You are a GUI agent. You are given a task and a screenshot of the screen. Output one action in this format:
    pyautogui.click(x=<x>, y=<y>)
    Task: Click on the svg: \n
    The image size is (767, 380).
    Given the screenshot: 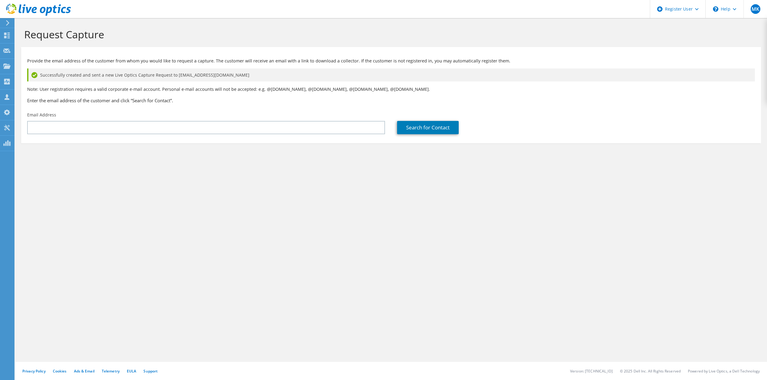 What is the action you would take?
    pyautogui.click(x=715, y=9)
    